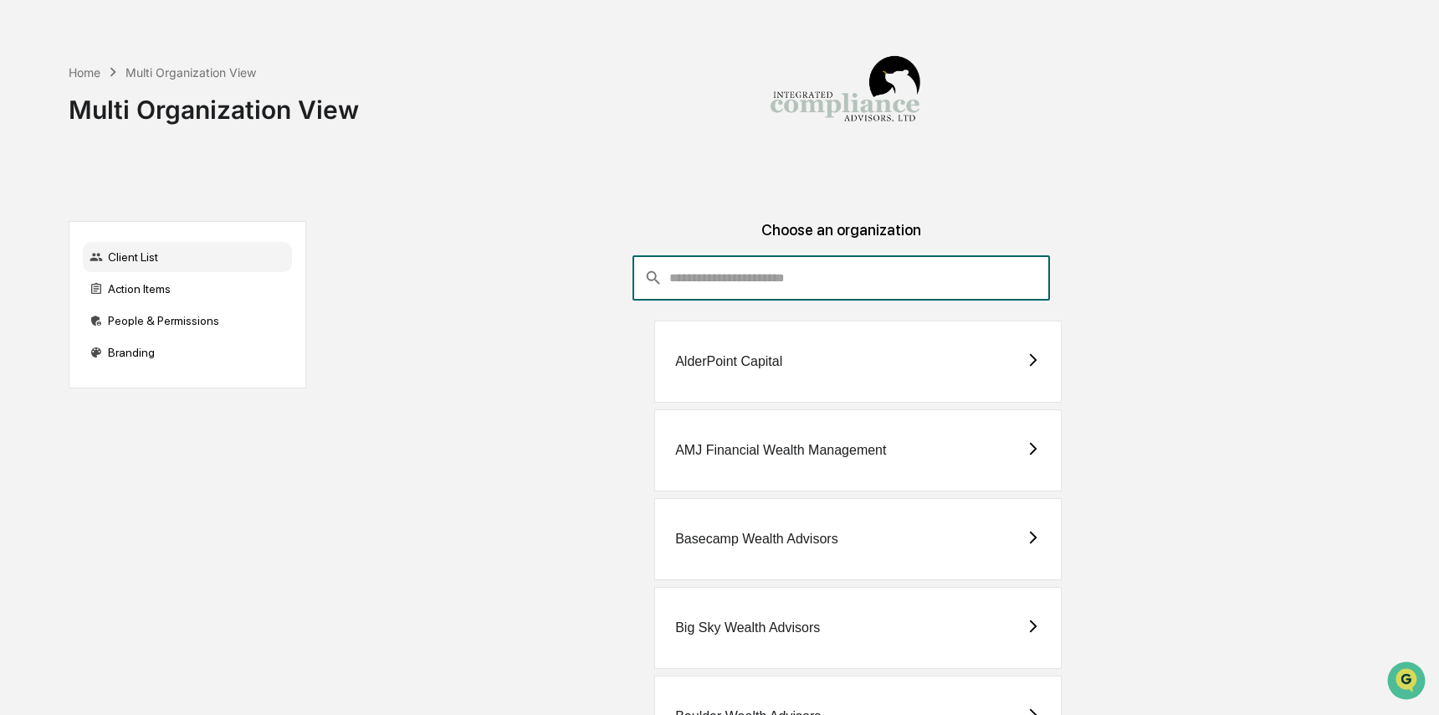  Describe the element at coordinates (32, 143) in the screenshot. I see `img: 1746055101610-c473b297-6a78-478c-a979-82029cc54cd1` at that location.